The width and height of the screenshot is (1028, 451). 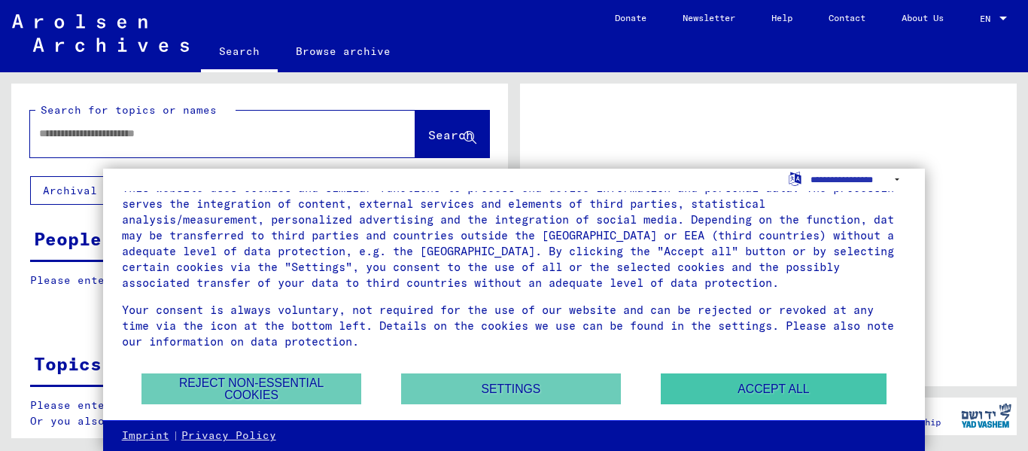 What do you see at coordinates (129, 110) in the screenshot?
I see `mat-label: Search for topics or names` at bounding box center [129, 110].